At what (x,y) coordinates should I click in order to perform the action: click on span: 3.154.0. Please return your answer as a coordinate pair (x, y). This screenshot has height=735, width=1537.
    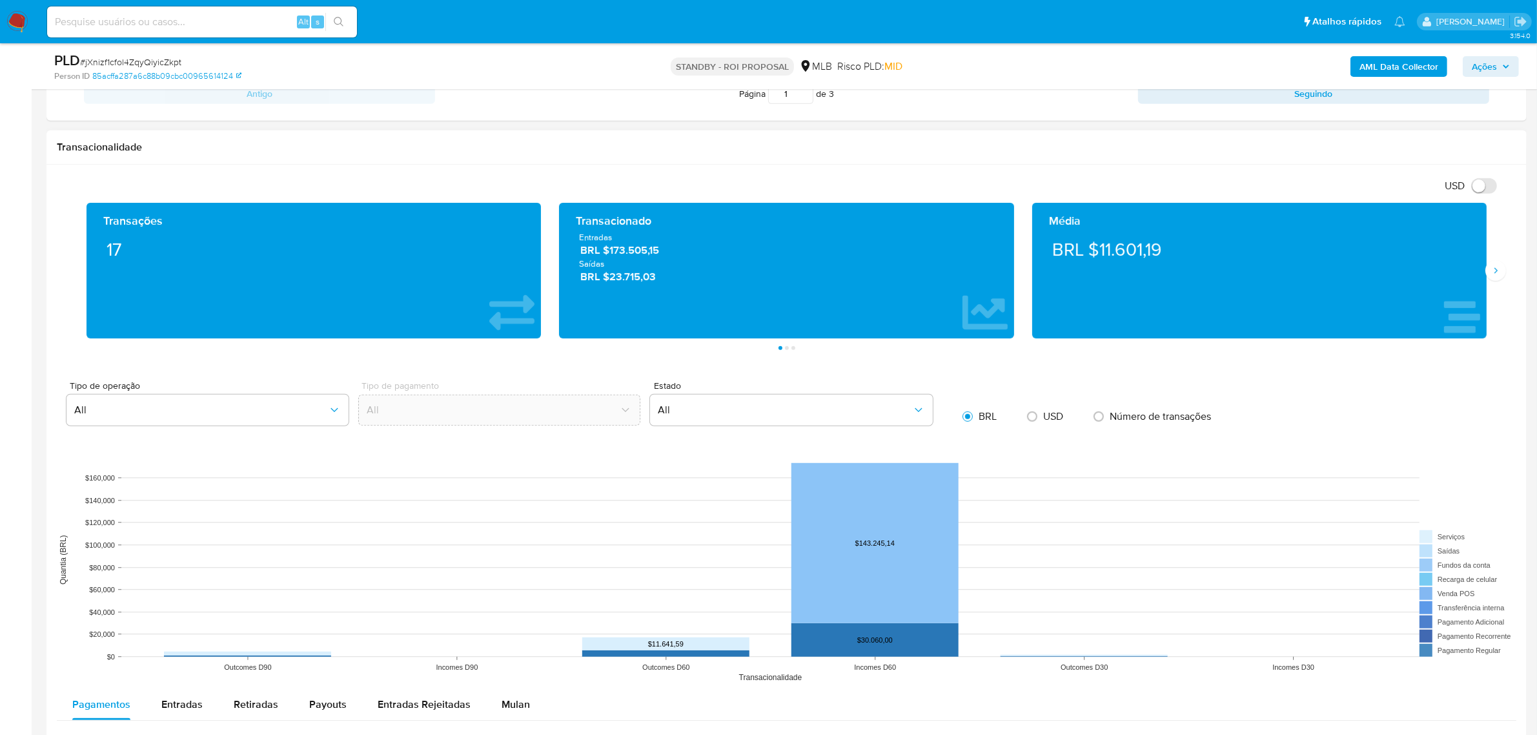
    Looking at the image, I should click on (1520, 35).